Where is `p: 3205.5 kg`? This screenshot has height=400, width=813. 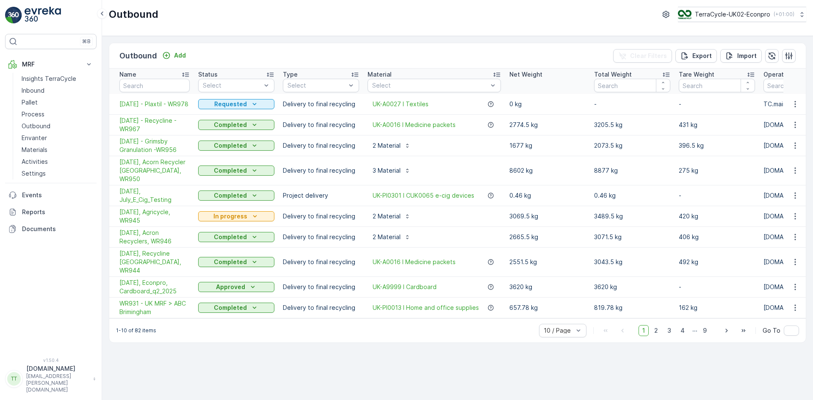
p: 3205.5 kg is located at coordinates (632, 125).